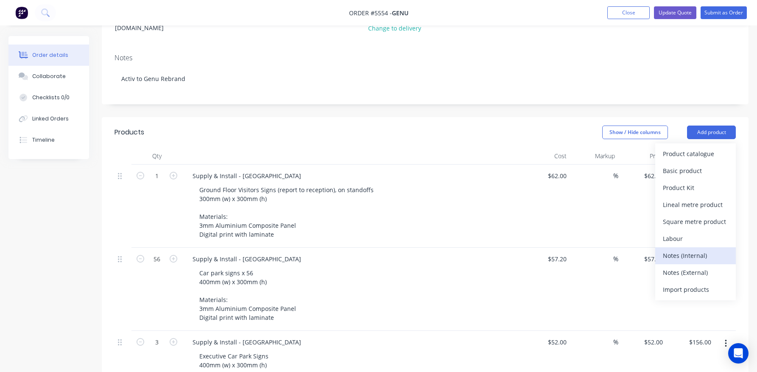  Describe the element at coordinates (157, 156) in the screenshot. I see `div: Qty` at that location.